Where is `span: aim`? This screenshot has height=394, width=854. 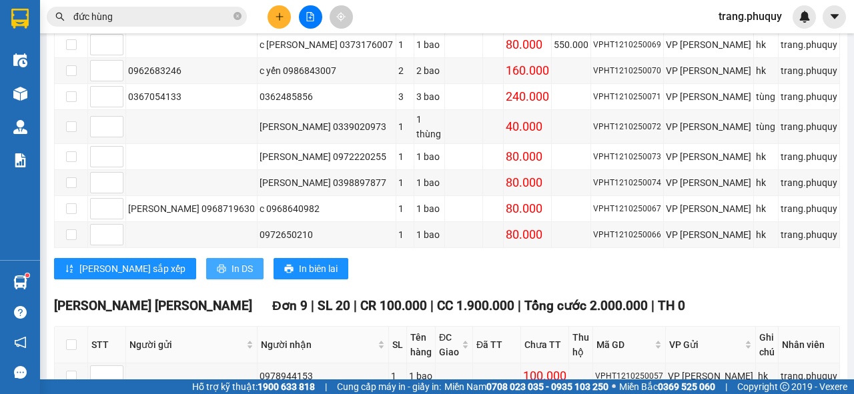
span: aim is located at coordinates (341, 17).